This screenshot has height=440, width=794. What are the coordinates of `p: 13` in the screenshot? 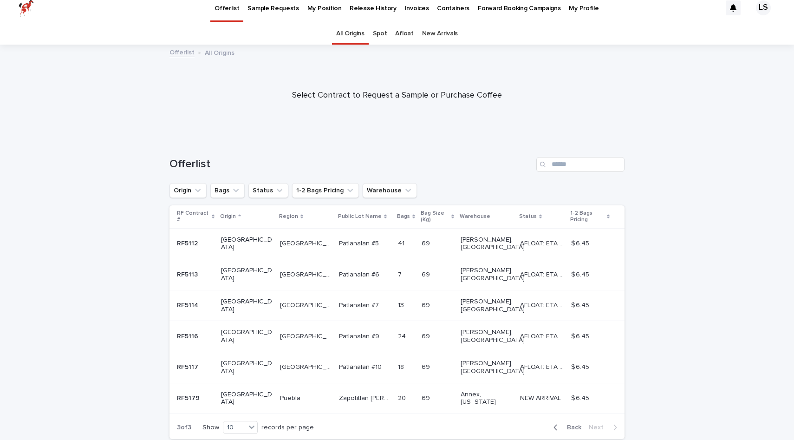 It's located at (402, 304).